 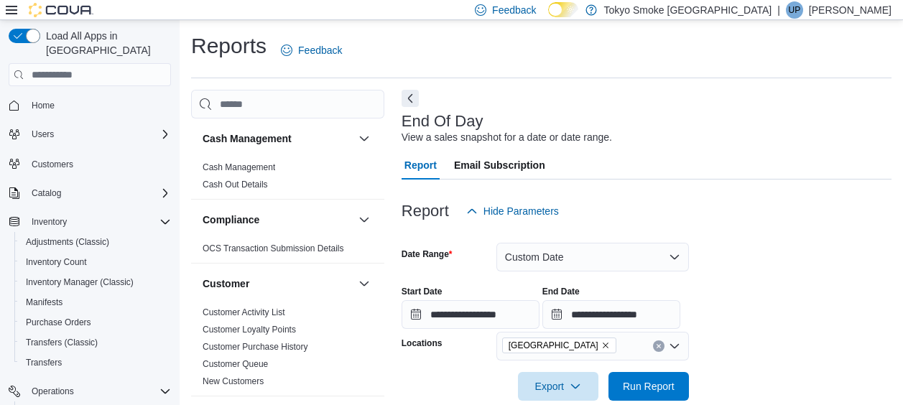 I want to click on h1: Reports, so click(x=228, y=46).